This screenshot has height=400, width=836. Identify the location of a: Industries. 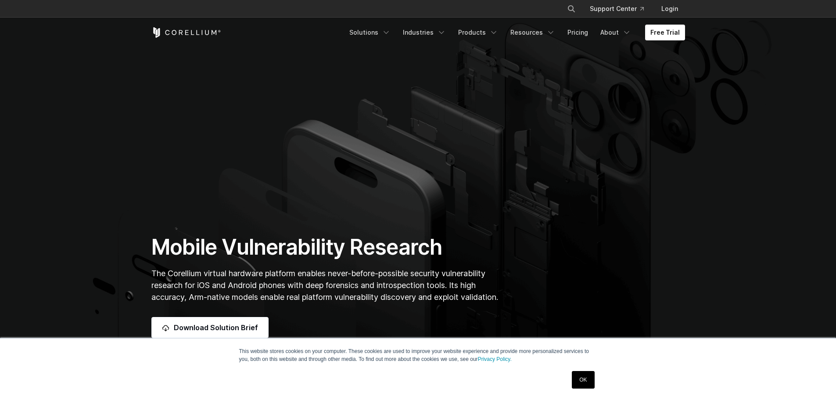
(424, 32).